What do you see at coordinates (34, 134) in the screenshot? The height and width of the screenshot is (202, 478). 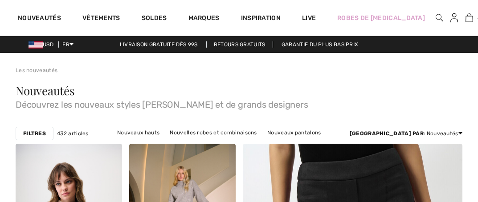 I see `strong: Filtres` at bounding box center [34, 134].